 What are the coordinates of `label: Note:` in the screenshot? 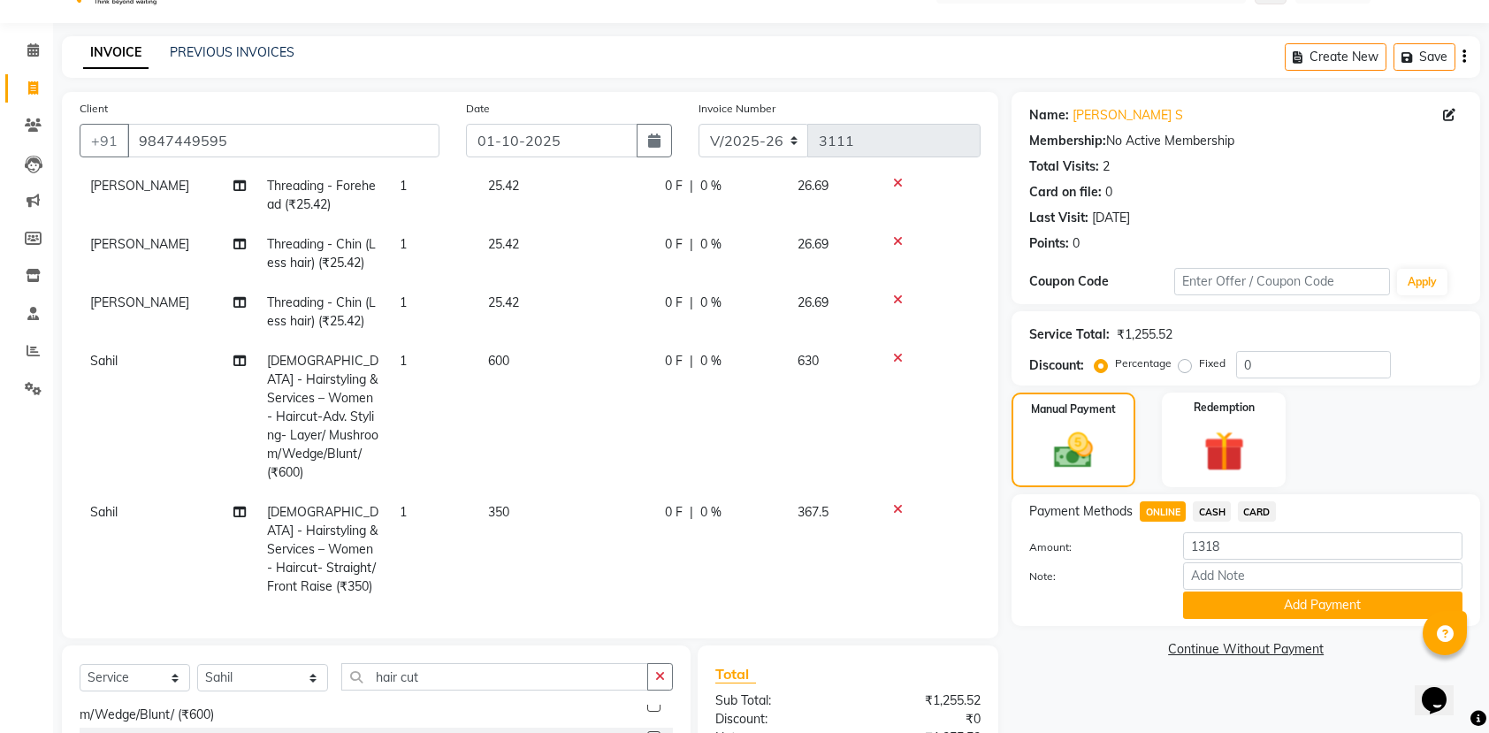 It's located at (1092, 577).